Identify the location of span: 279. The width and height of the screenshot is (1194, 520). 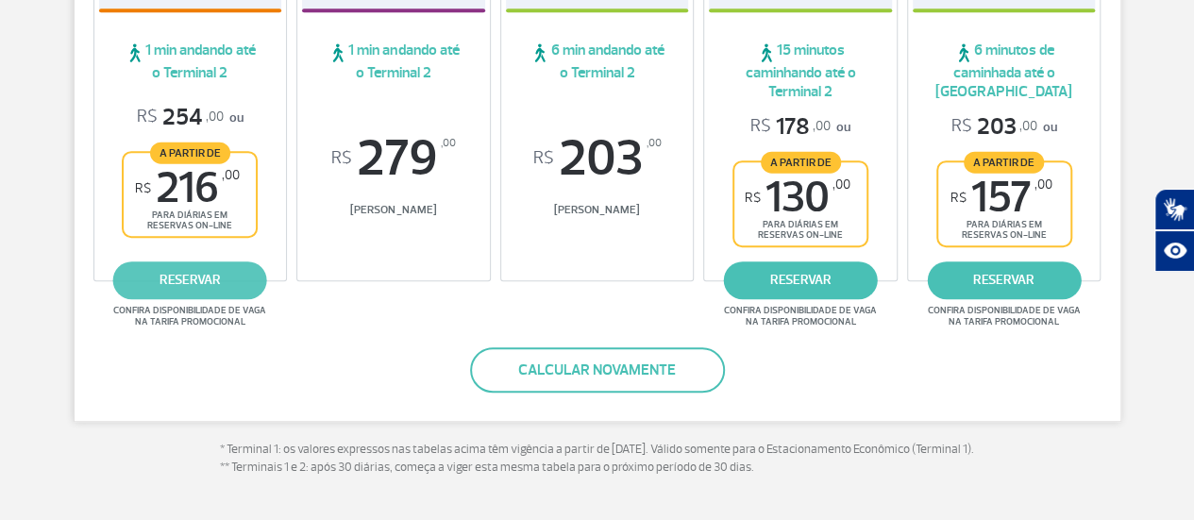
(394, 159).